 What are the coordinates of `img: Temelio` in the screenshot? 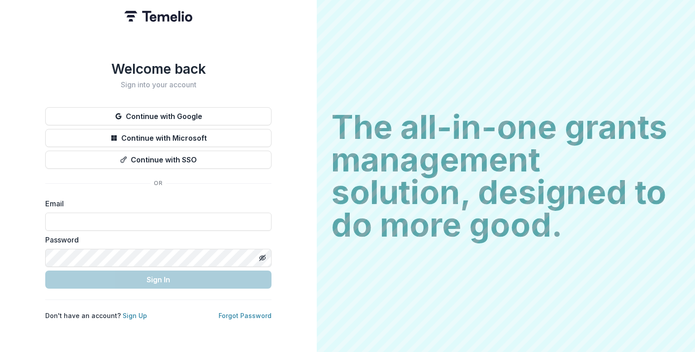 It's located at (158, 16).